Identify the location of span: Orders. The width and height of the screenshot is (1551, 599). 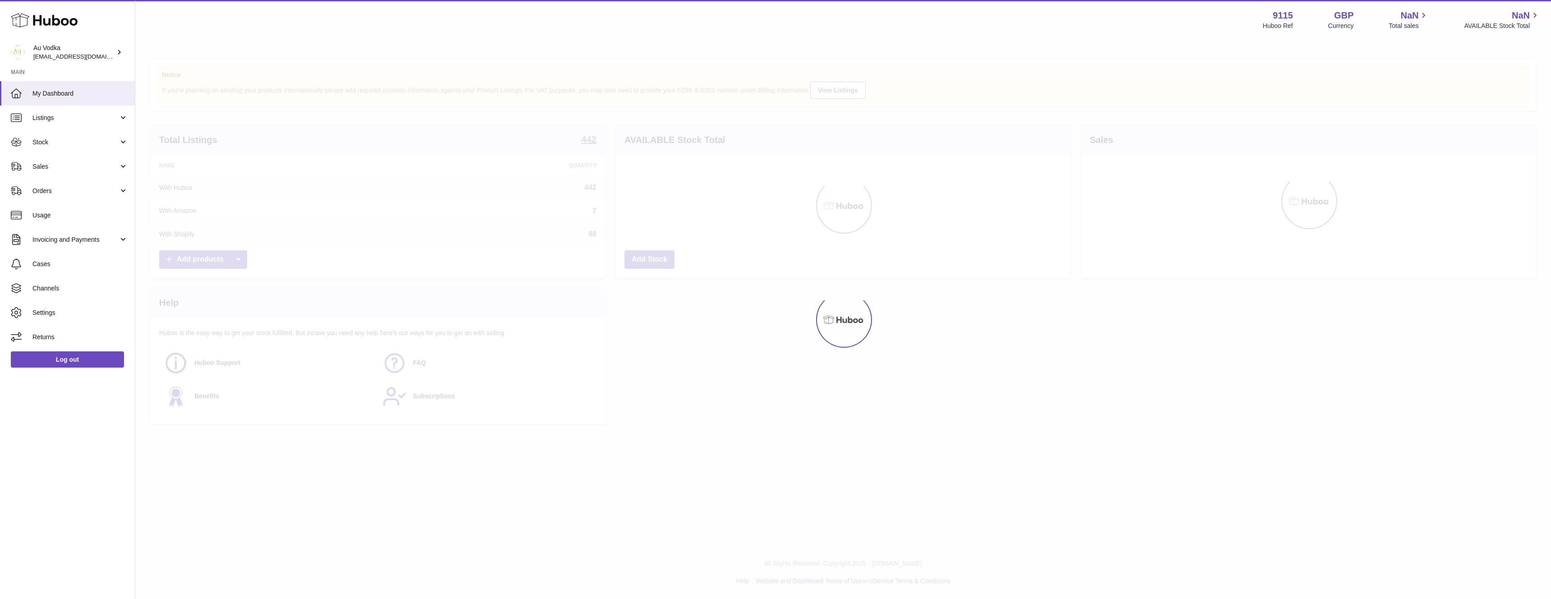
(75, 191).